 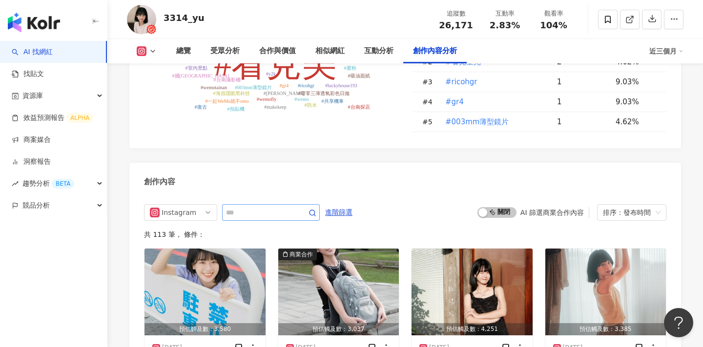 What do you see at coordinates (225, 51) in the screenshot?
I see `div: 受眾分析` at bounding box center [225, 51].